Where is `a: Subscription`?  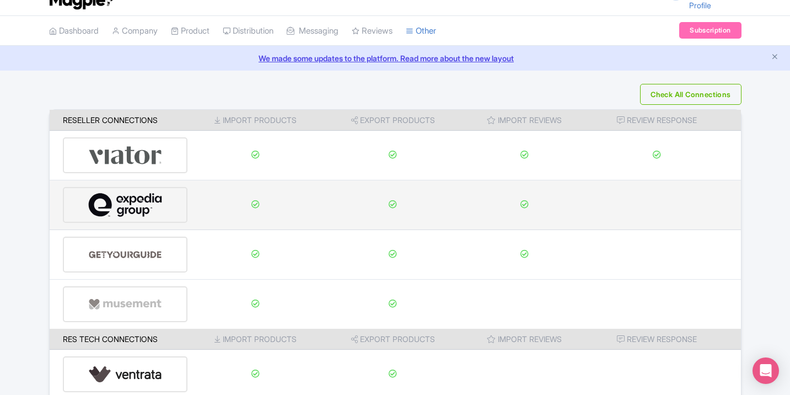 a: Subscription is located at coordinates (710, 30).